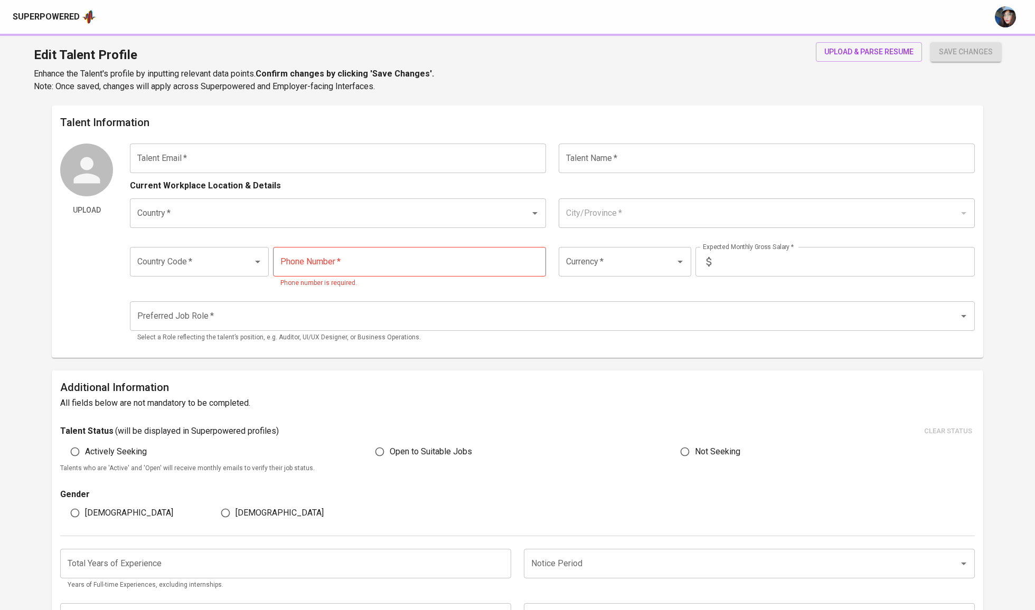  What do you see at coordinates (87, 431) in the screenshot?
I see `p: Talent Status` at bounding box center [87, 431].